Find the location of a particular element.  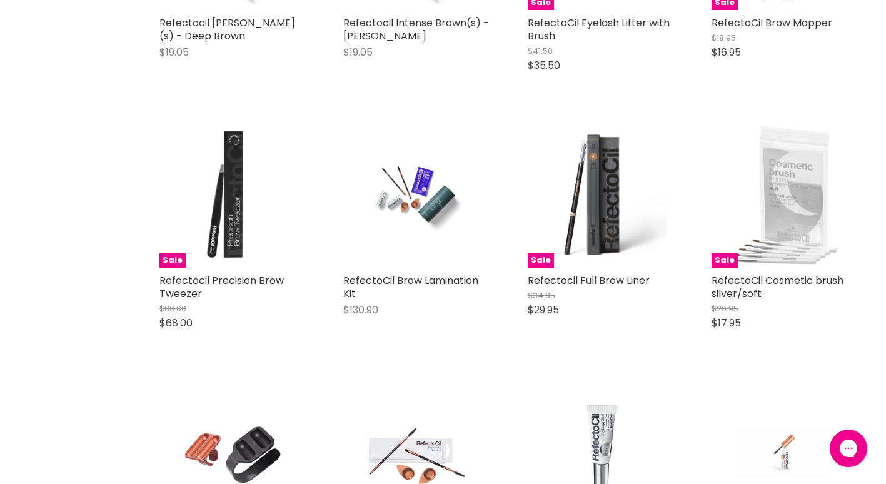

span: $68.00 is located at coordinates (176, 323).